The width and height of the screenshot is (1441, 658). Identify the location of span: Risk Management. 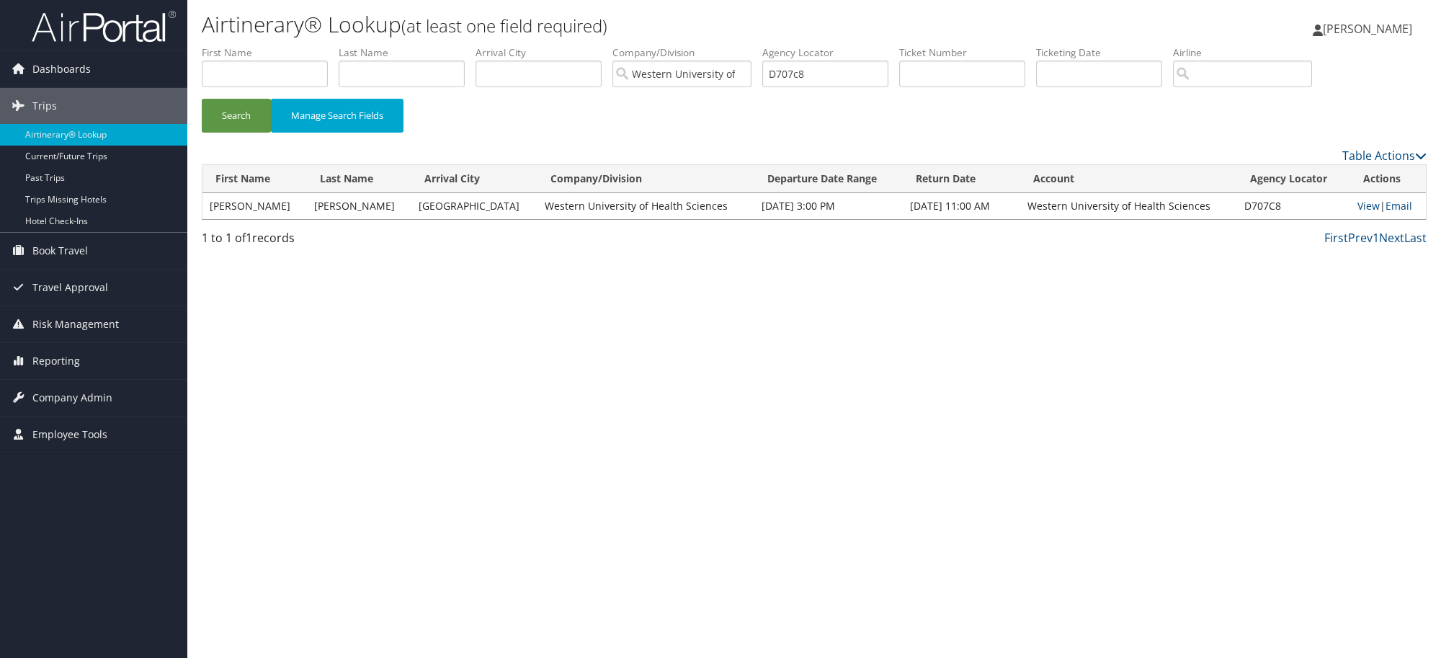
(76, 324).